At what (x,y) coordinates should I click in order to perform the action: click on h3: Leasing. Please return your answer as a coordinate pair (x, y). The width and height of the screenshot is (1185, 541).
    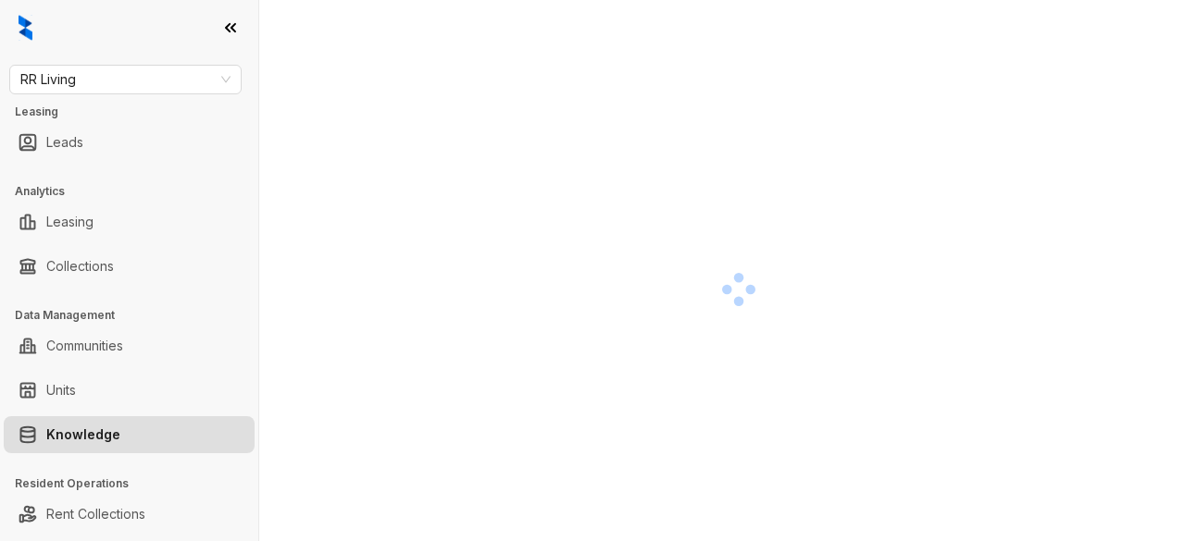
    Looking at the image, I should click on (136, 112).